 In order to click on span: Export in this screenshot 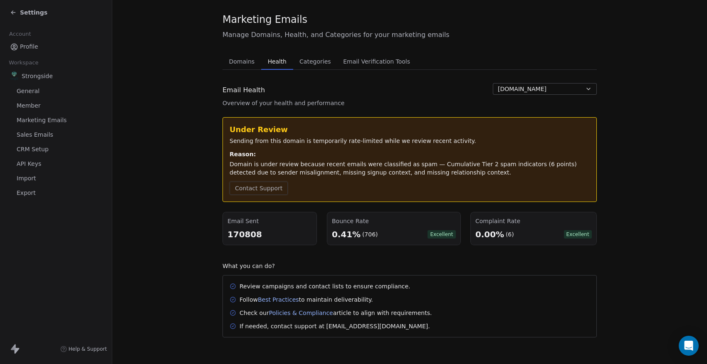, I will do `click(26, 193)`.